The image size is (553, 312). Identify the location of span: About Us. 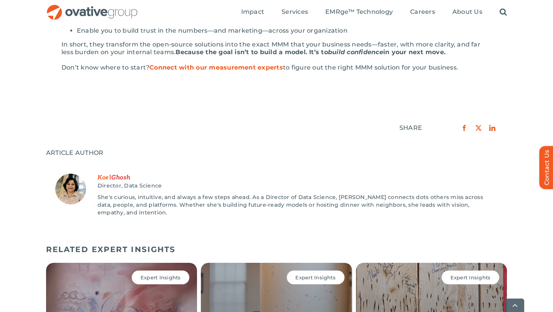
(467, 12).